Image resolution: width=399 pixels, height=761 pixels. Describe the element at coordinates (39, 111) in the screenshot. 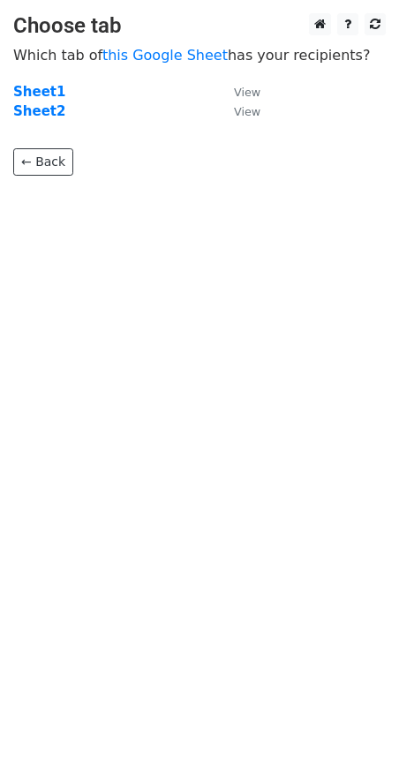

I see `a: Sheet2` at that location.